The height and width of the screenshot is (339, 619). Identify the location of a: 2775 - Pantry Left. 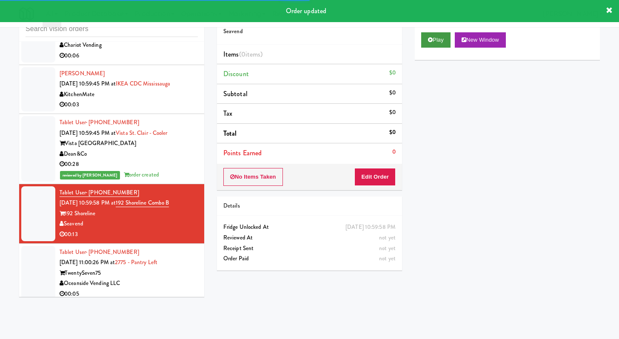
(136, 262).